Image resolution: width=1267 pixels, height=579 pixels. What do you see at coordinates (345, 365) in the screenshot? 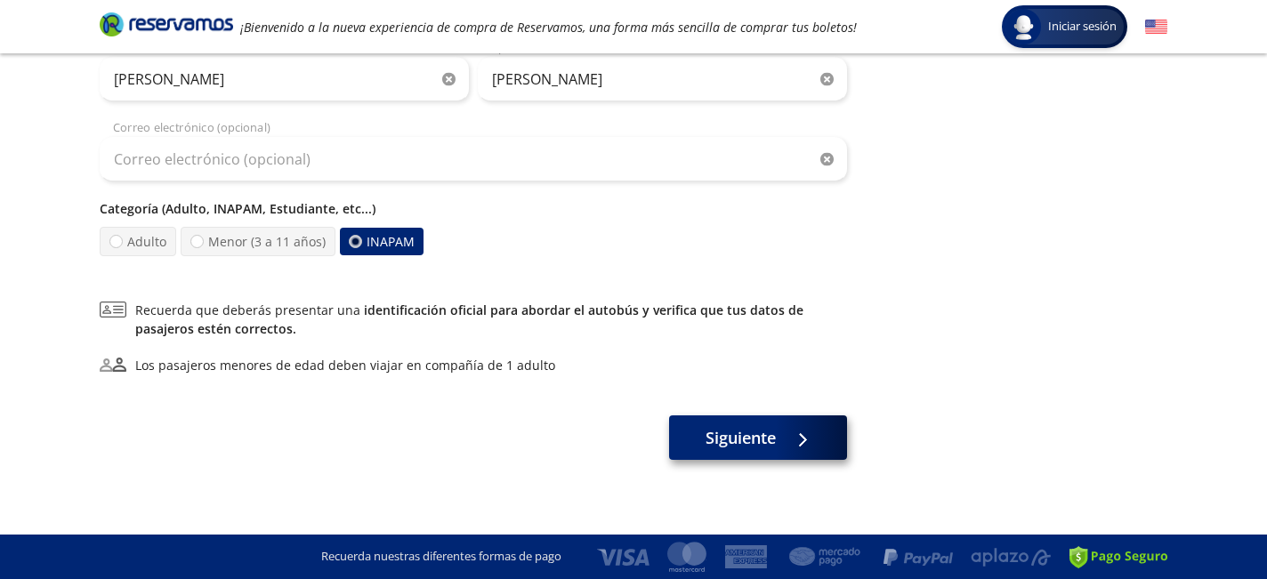
I see `div: Los pasajeros menores de edad deben viajar en compañía de 1 adulto` at bounding box center [345, 365].